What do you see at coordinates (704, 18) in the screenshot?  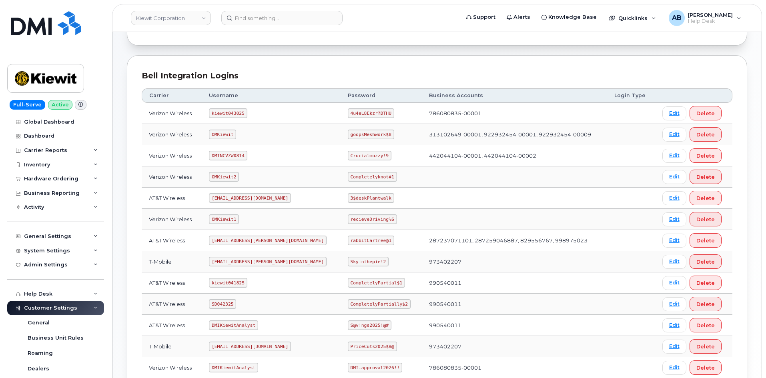 I see `div: Adam Bake` at bounding box center [704, 18].